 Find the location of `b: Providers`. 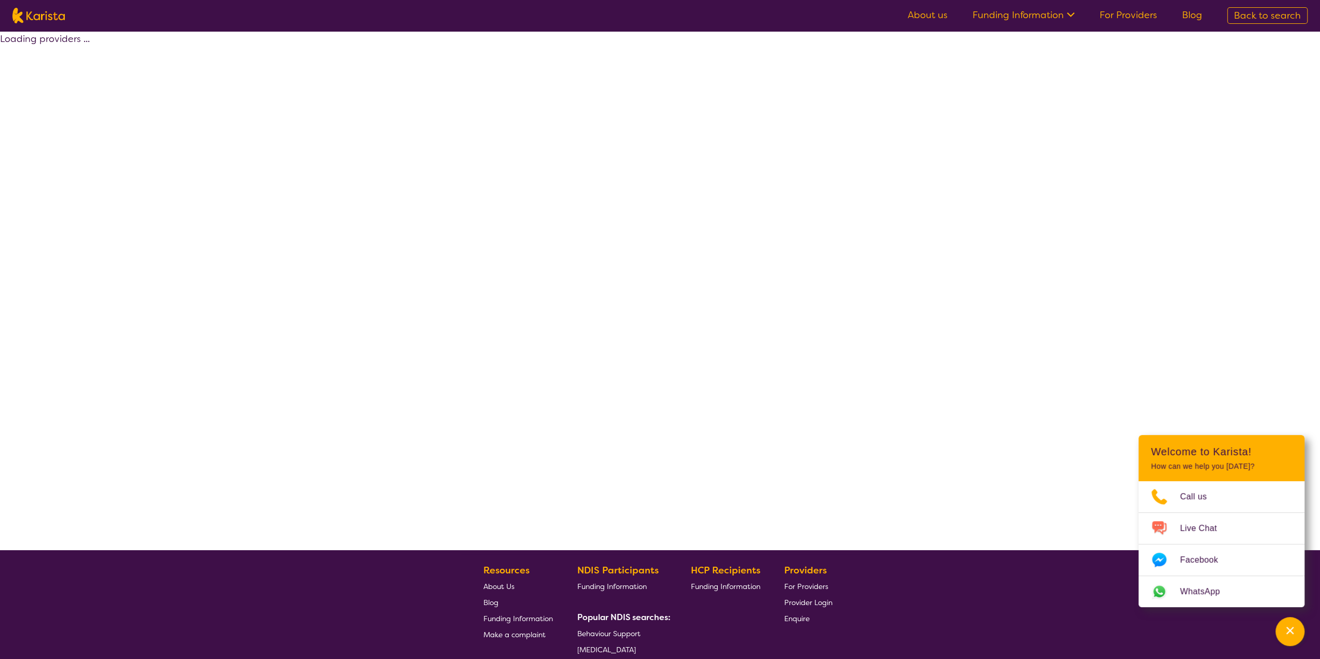

b: Providers is located at coordinates (805, 570).